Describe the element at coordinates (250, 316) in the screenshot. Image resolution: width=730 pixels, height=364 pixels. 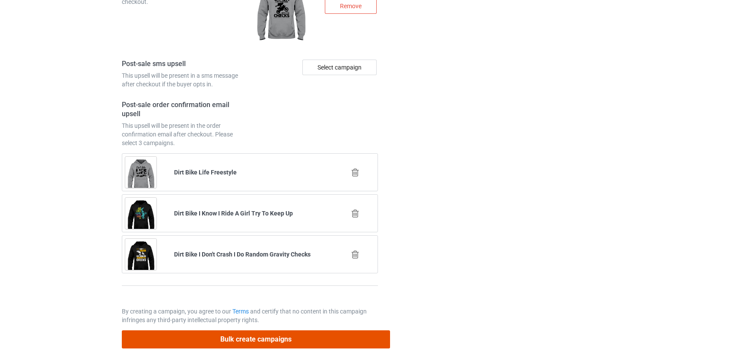
I see `p: By creating a campaign, you agree to our and certify that no content in this campaign infringes a...` at that location.